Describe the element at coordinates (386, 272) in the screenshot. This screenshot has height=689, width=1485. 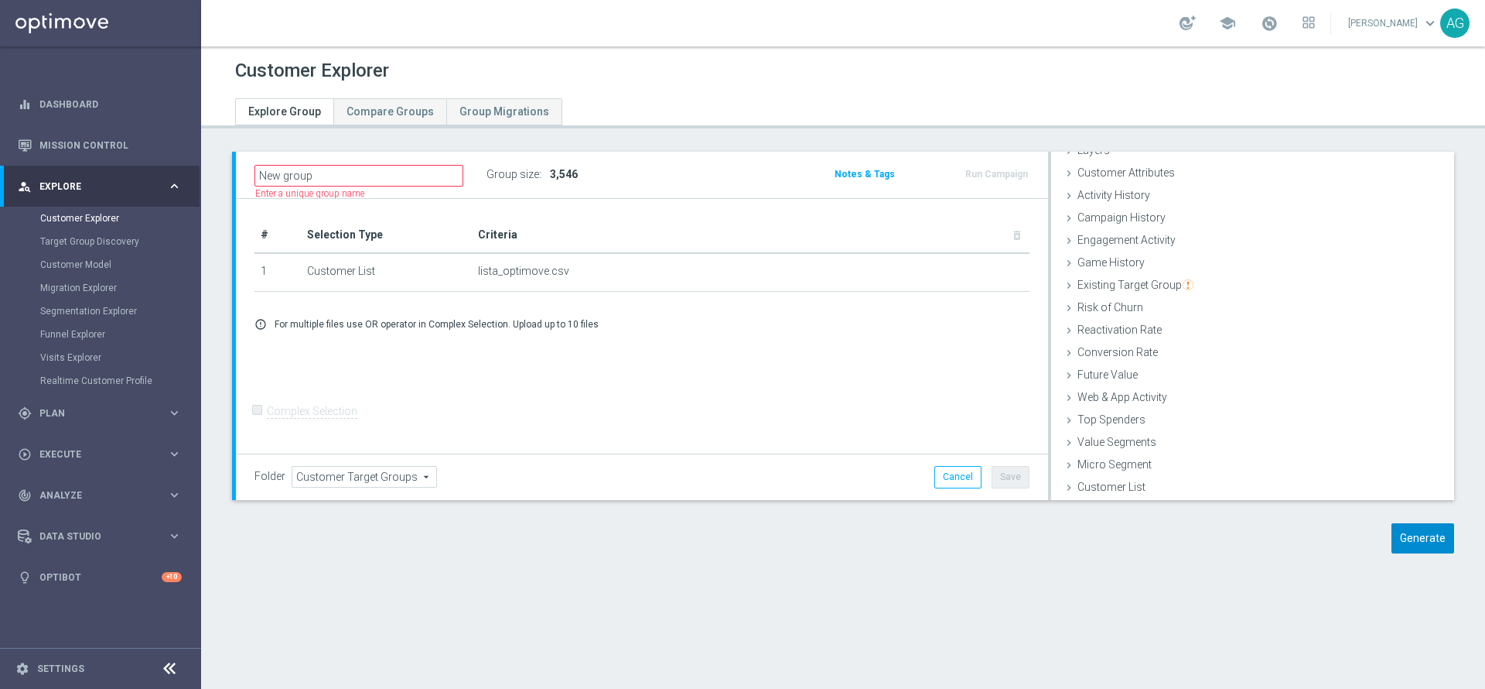
I see `td: Customer List` at that location.